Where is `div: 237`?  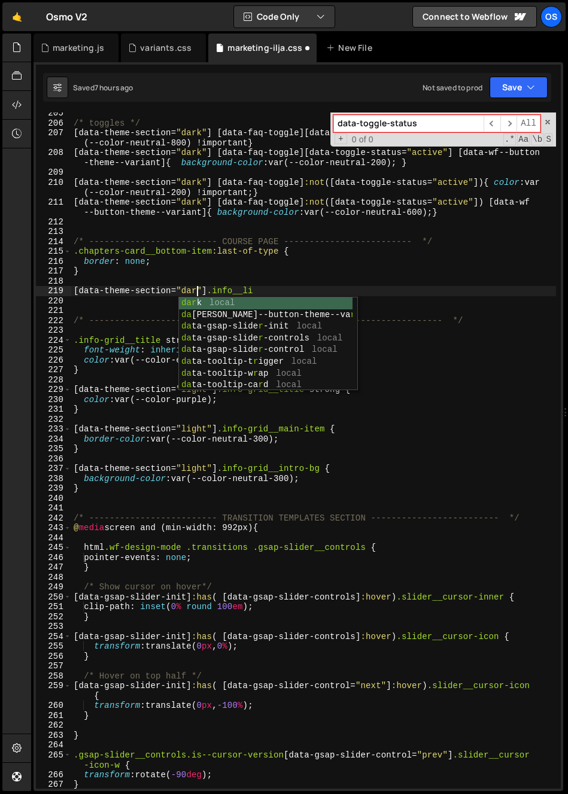
div: 237 is located at coordinates (53, 469).